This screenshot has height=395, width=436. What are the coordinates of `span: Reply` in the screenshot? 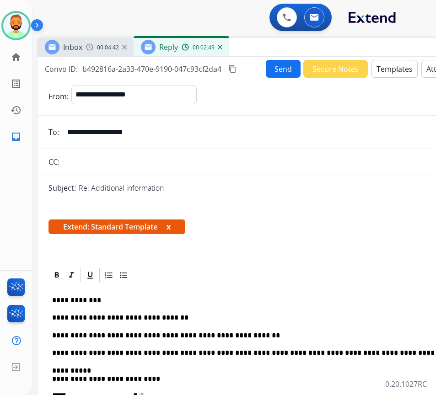 It's located at (168, 47).